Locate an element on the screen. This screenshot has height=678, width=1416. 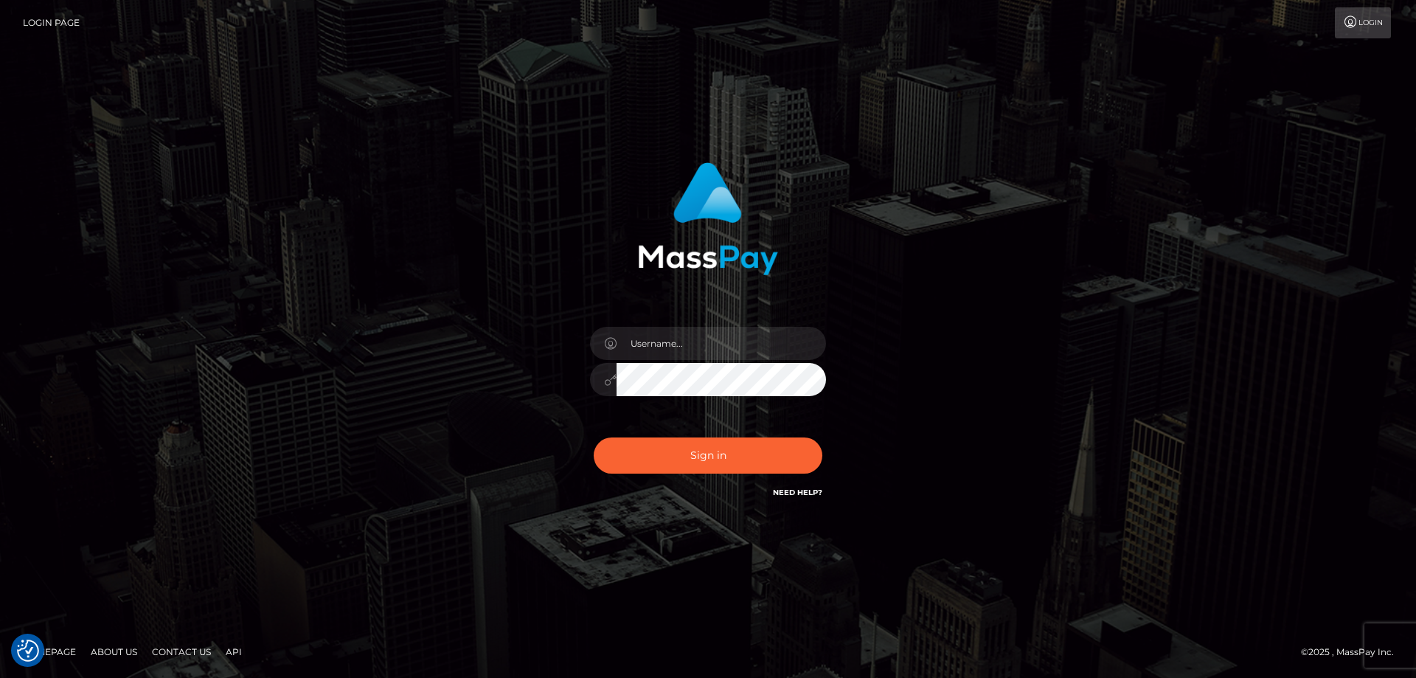
a: Contact Us is located at coordinates (181, 651).